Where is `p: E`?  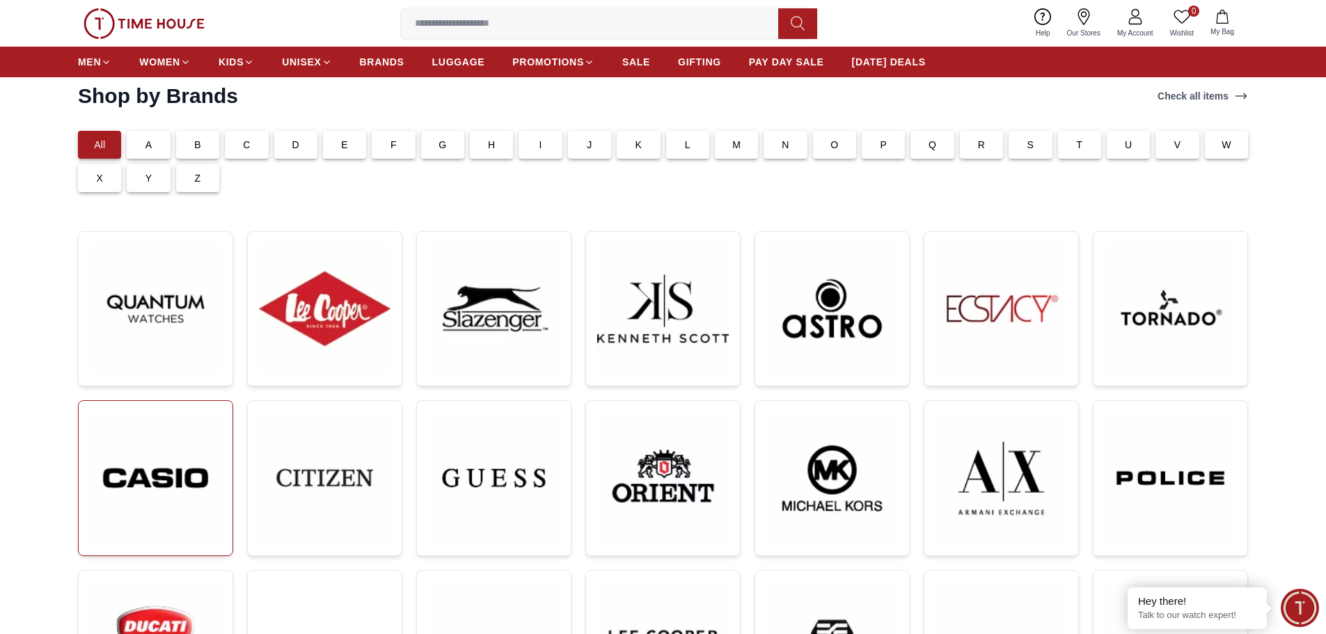 p: E is located at coordinates (345, 145).